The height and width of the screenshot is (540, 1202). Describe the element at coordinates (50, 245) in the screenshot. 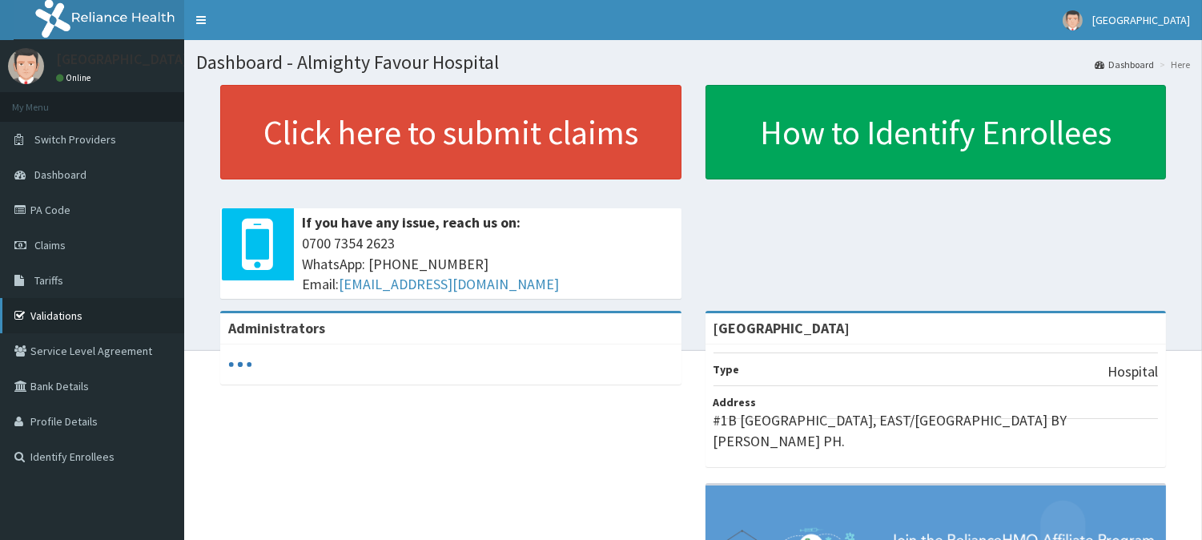

I see `span: Claims` at that location.